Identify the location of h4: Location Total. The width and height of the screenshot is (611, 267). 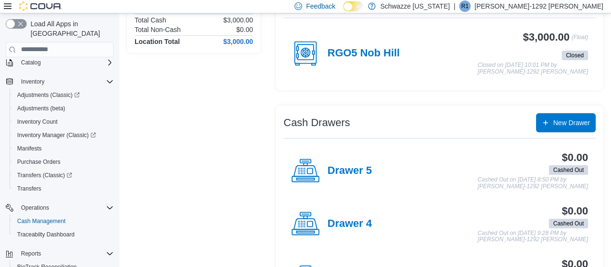
(157, 42).